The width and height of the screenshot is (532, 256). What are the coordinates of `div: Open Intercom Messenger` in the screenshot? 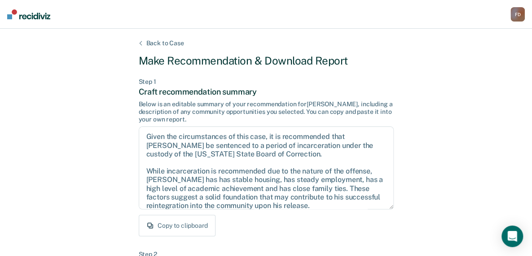 It's located at (512, 236).